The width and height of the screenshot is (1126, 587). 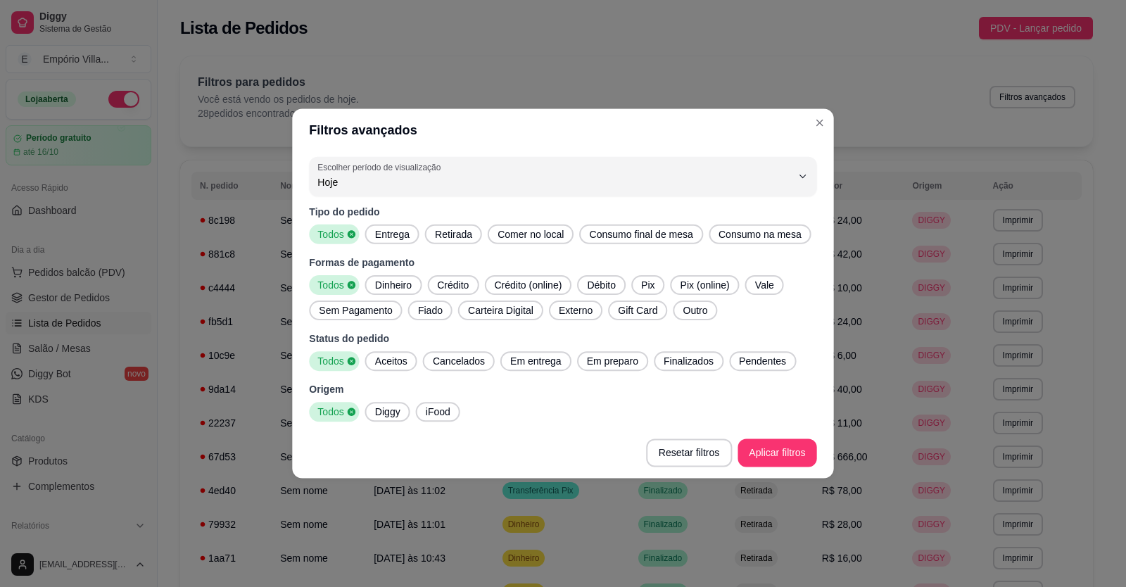 I want to click on button: Close, so click(x=820, y=123).